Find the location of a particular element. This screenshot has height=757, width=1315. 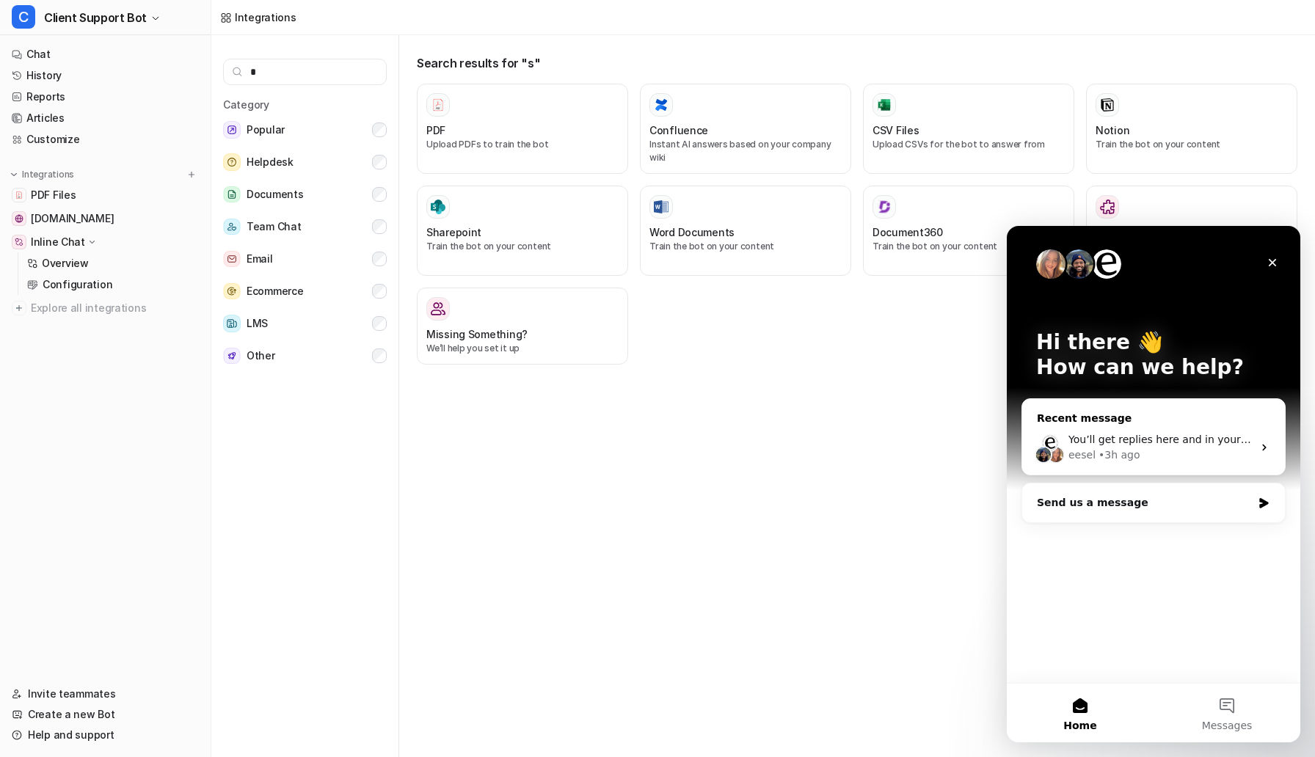

span: Messages is located at coordinates (220, 500).